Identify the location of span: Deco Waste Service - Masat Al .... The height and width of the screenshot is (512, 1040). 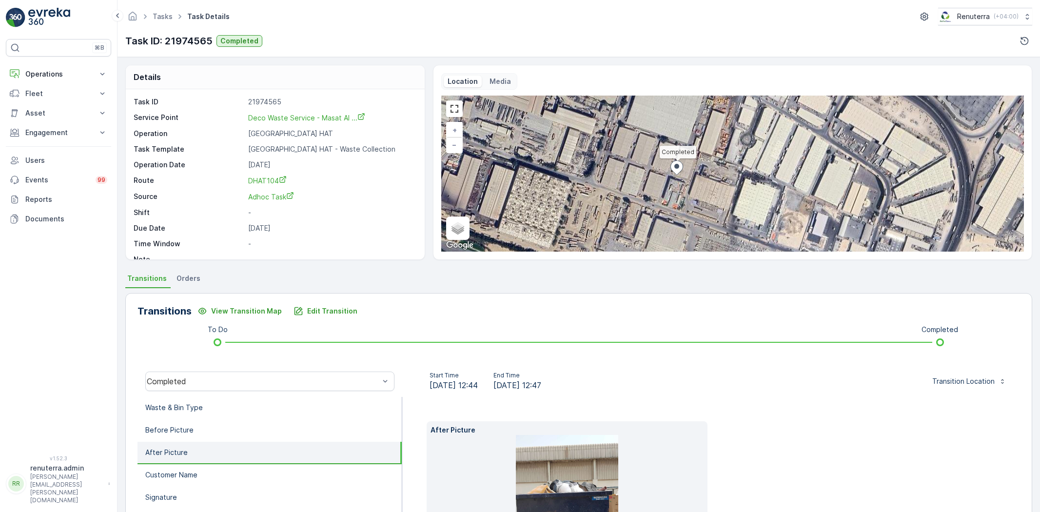
(307, 118).